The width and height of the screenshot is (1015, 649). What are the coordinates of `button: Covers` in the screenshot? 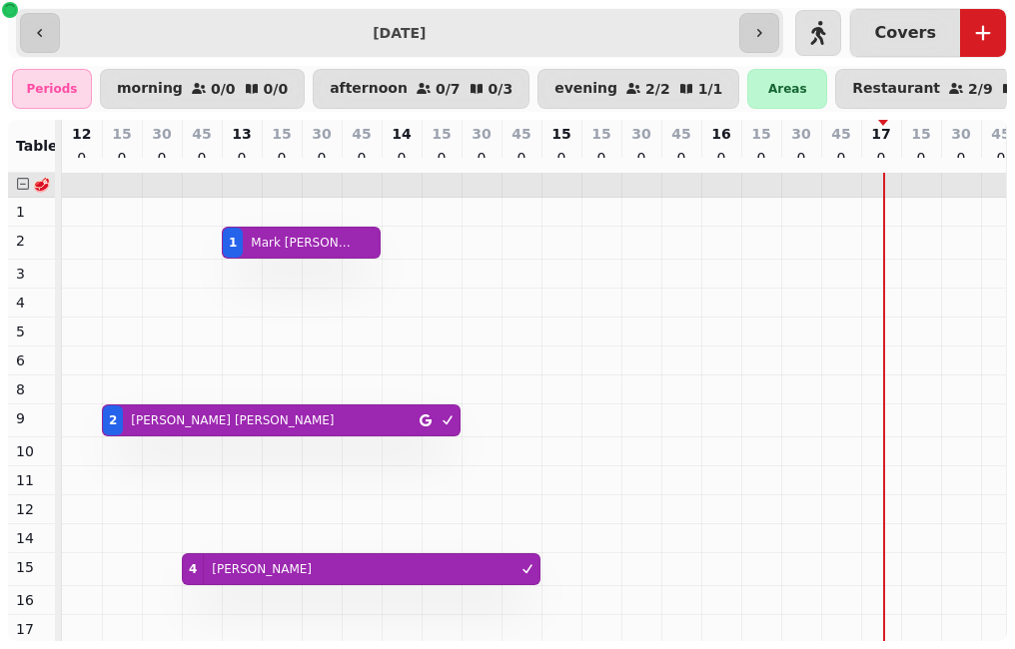 It's located at (905, 33).